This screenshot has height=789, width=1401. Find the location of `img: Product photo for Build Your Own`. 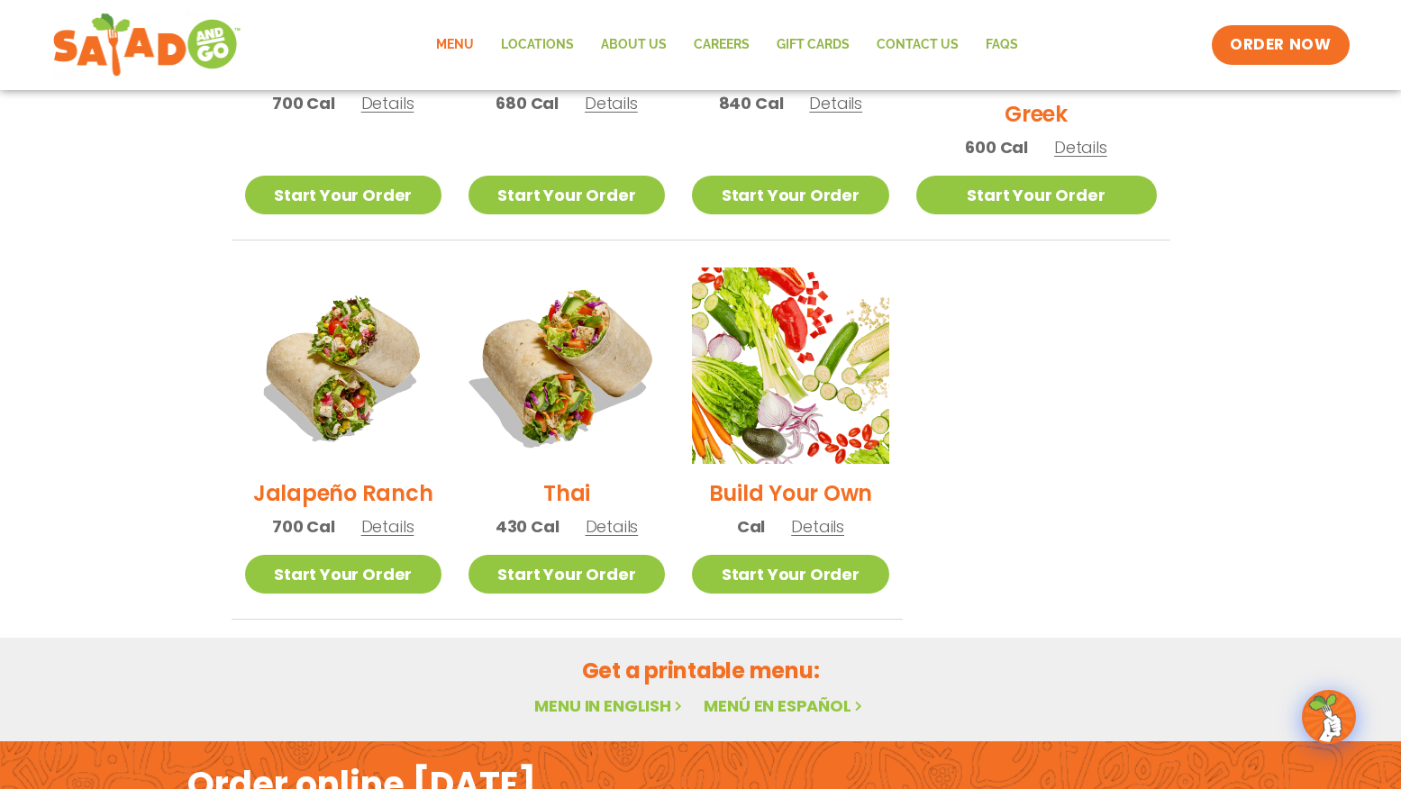

img: Product photo for Build Your Own is located at coordinates (790, 366).